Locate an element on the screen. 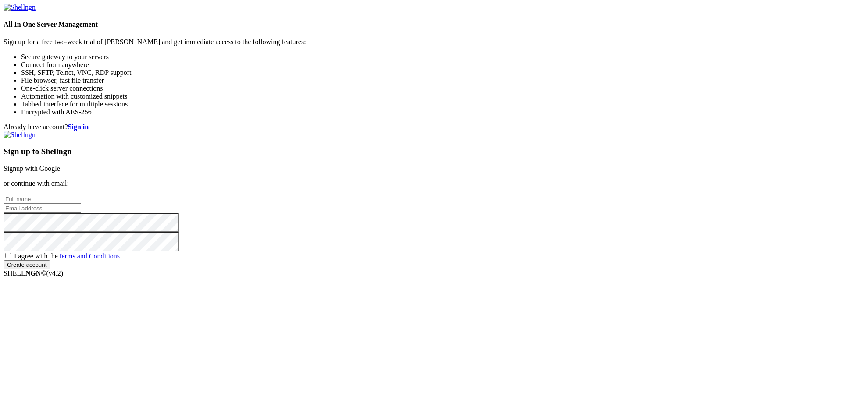 The height and width of the screenshot is (414, 842). li: Encrypted with AES-256 is located at coordinates (430, 112).